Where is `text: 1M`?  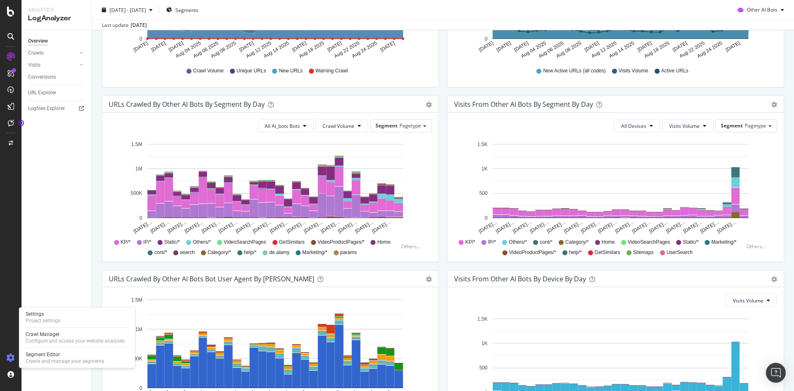
text: 1M is located at coordinates (138, 329).